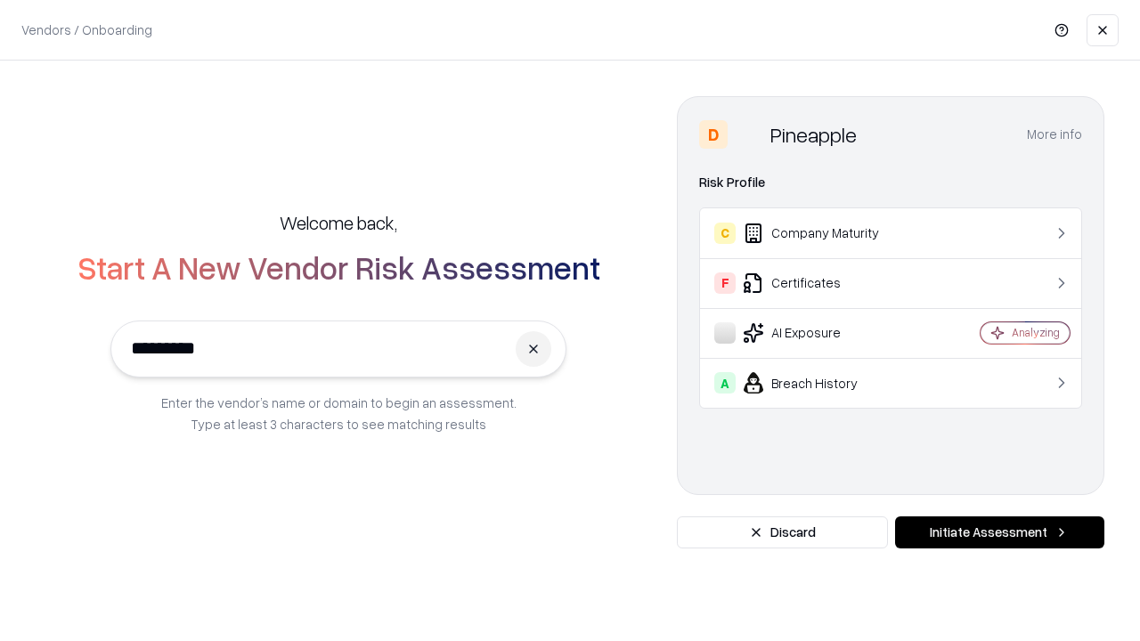 This screenshot has height=641, width=1140. Describe the element at coordinates (891, 183) in the screenshot. I see `div: Risk Profile` at that location.